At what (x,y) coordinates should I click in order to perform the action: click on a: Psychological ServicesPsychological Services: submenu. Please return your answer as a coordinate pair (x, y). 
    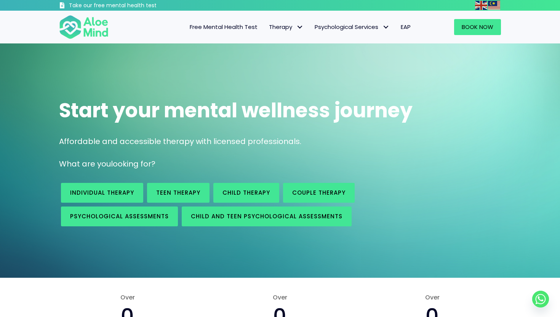
    Looking at the image, I should click on (352, 27).